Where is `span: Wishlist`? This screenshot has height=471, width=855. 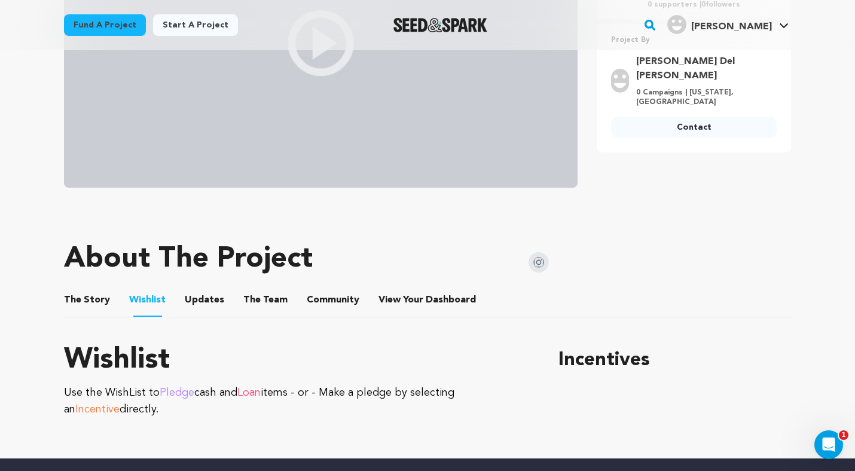 span: Wishlist is located at coordinates (147, 300).